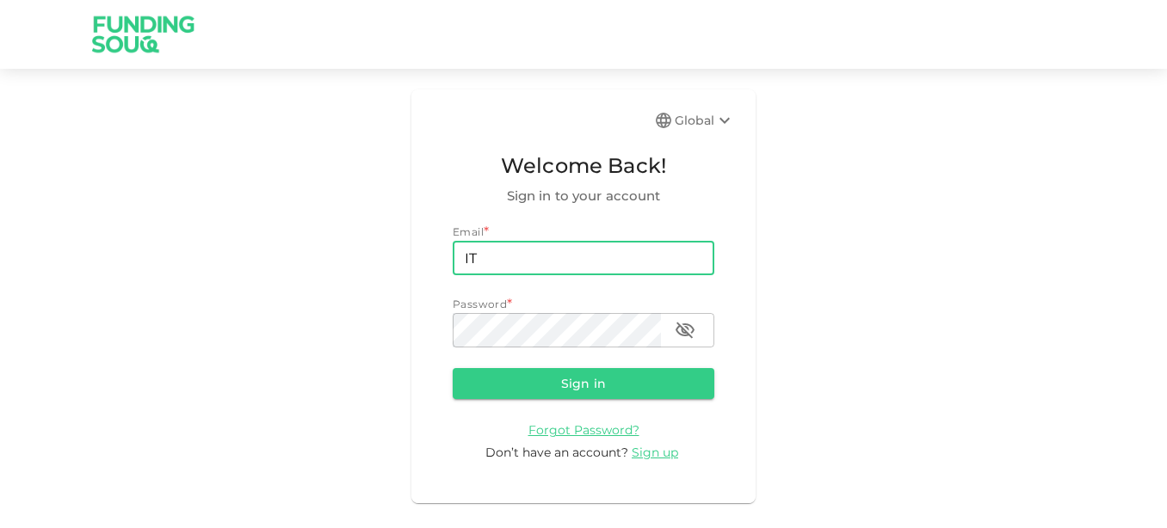 This screenshot has height=528, width=1167. I want to click on a: Forgot Password?, so click(583, 429).